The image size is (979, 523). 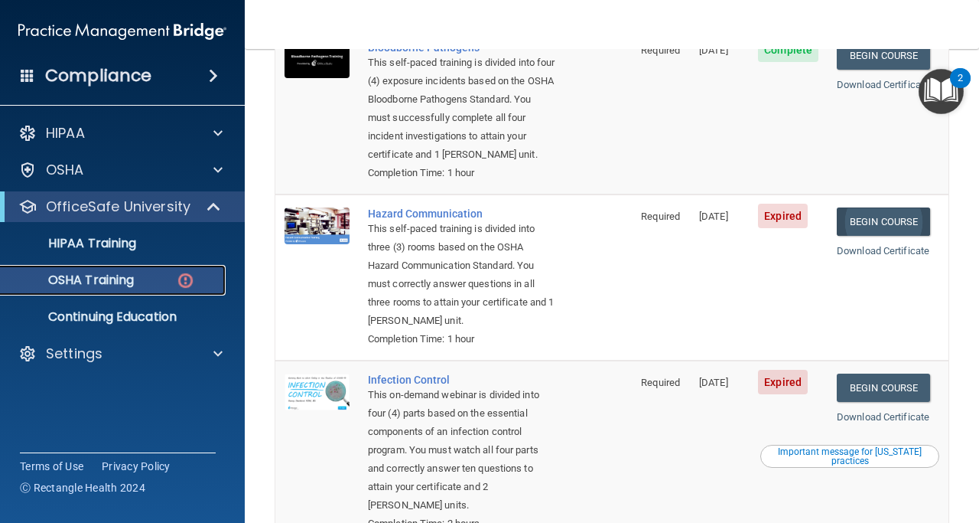 I want to click on span: Ⓒ Rectangle Health 2024, so click(x=83, y=487).